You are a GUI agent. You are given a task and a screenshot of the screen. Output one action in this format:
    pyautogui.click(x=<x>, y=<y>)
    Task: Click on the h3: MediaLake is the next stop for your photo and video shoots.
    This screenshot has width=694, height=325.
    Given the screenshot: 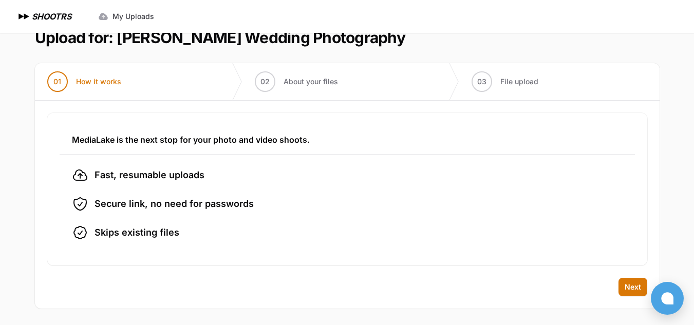 What is the action you would take?
    pyautogui.click(x=347, y=140)
    